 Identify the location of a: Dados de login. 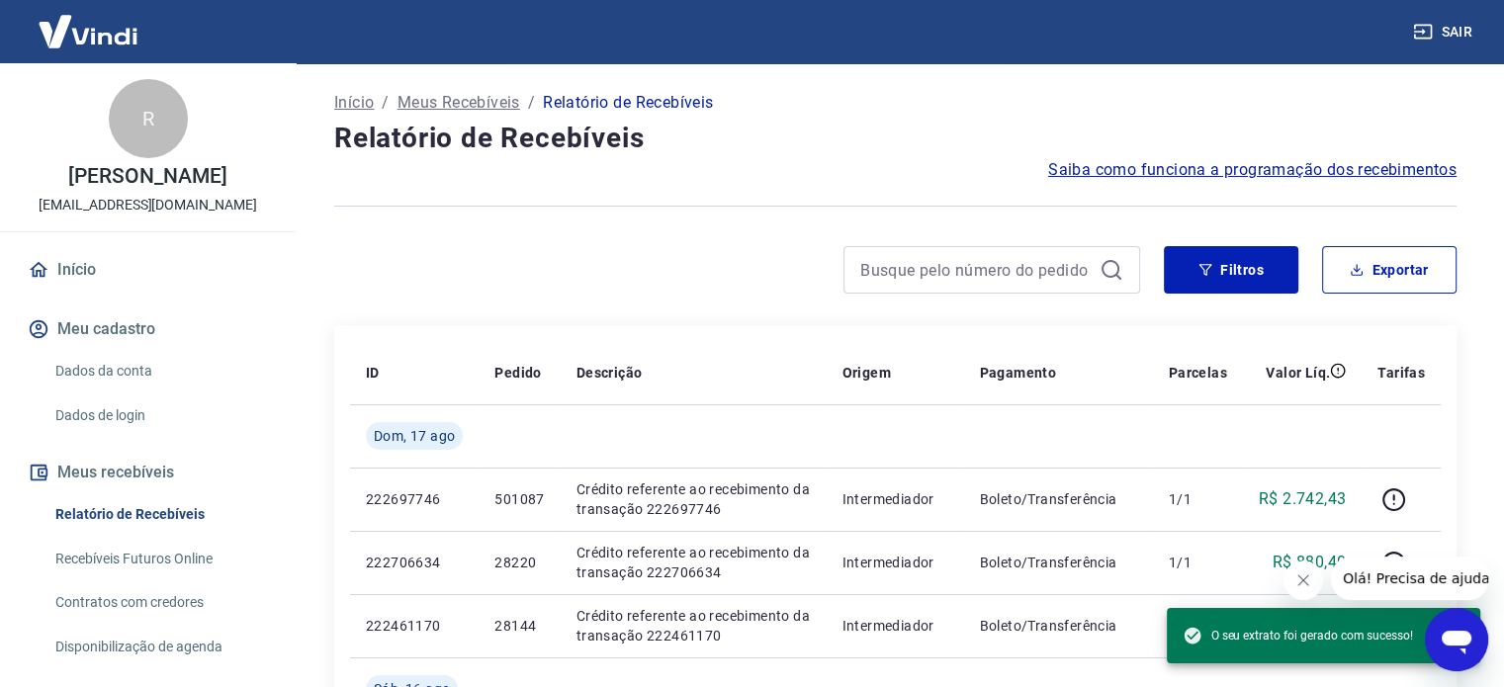
(159, 415).